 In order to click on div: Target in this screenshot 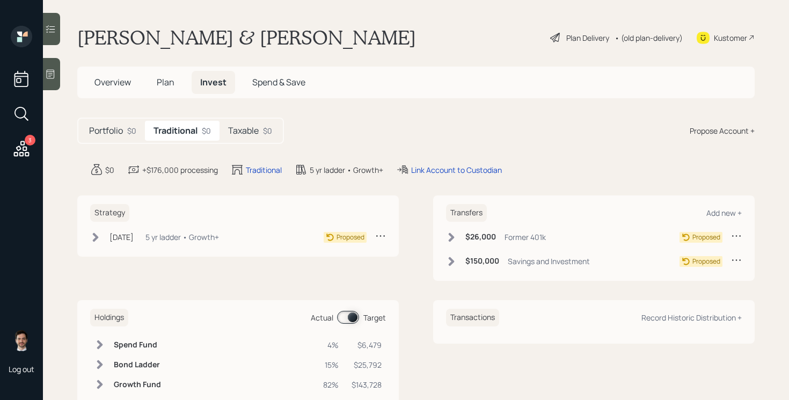, I will do `click(375, 317)`.